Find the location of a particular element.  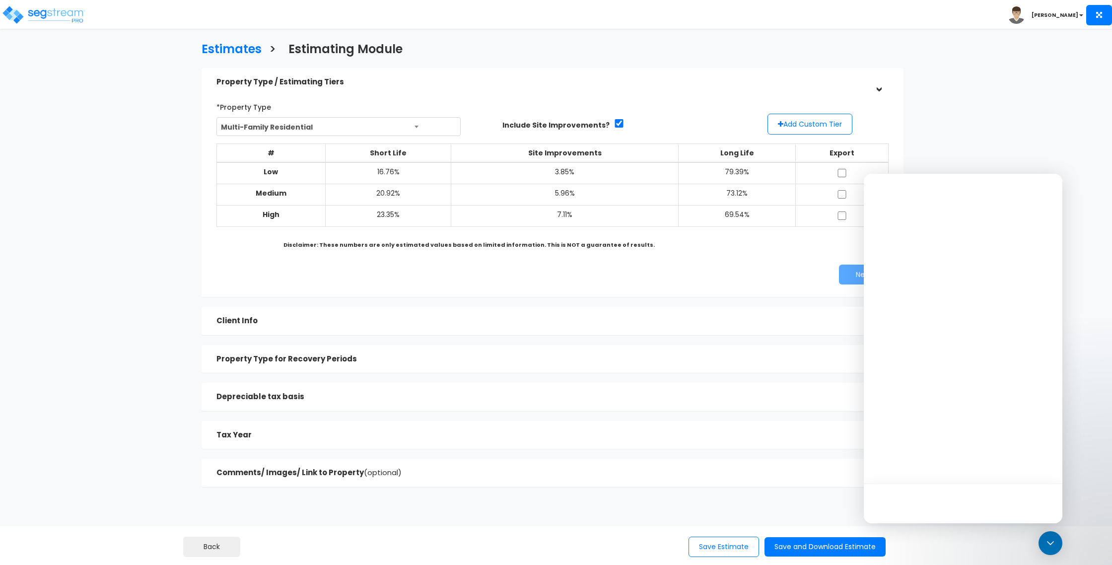

td: 5.96% is located at coordinates (564, 194).